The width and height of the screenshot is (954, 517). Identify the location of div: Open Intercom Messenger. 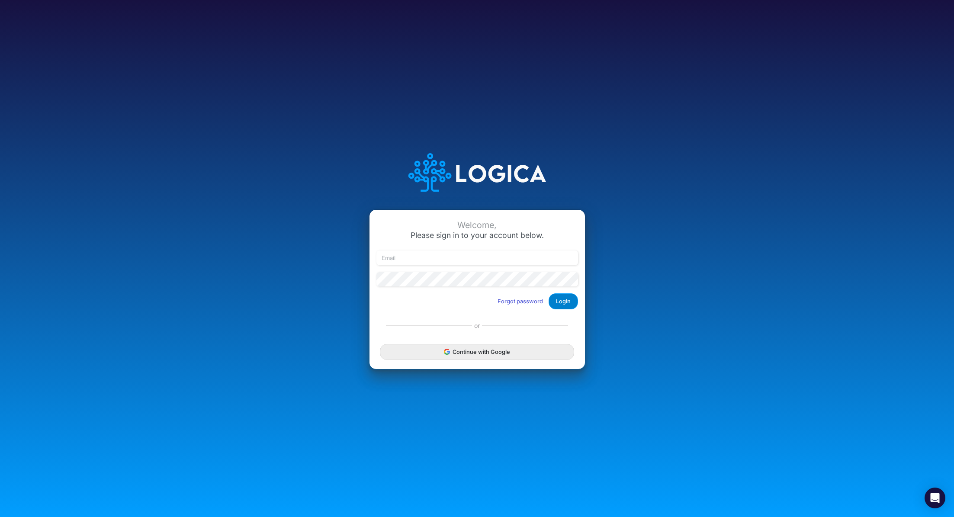
(935, 498).